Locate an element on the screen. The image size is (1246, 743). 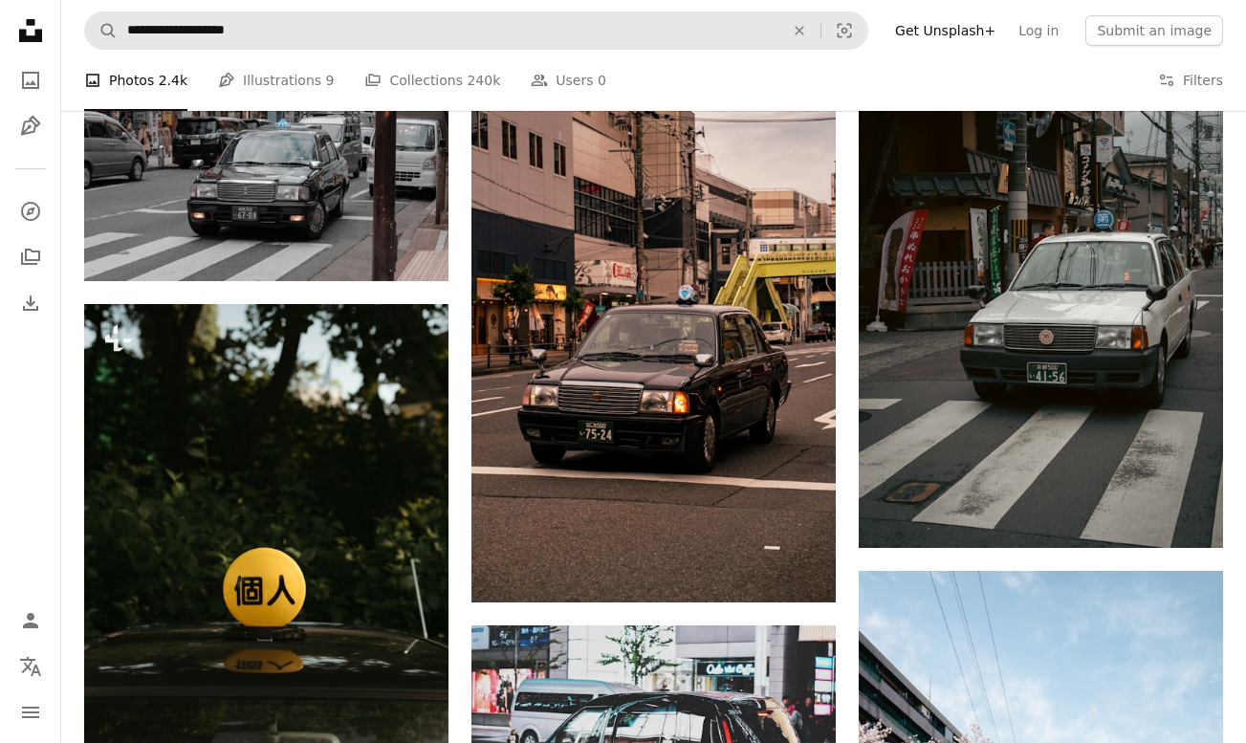
img: A black taxi drives through a city street. is located at coordinates (653, 329).